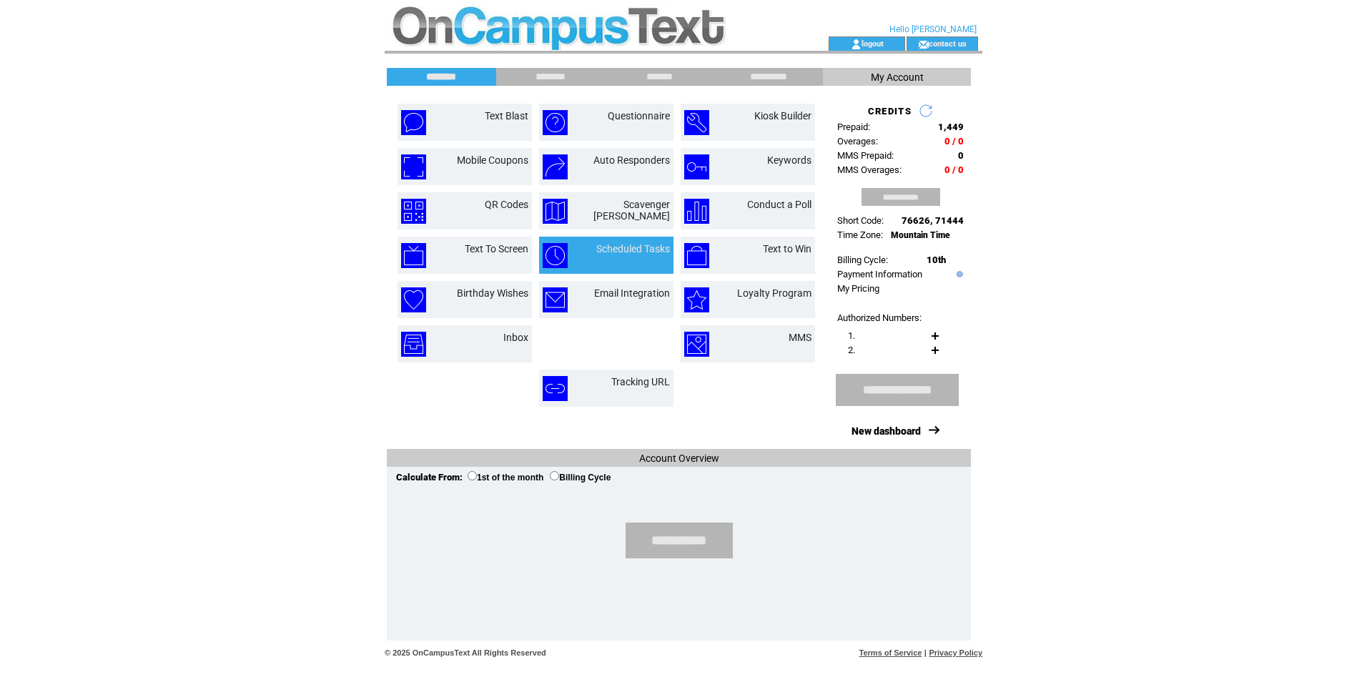 Image resolution: width=1367 pixels, height=682 pixels. What do you see at coordinates (466, 653) in the screenshot?
I see `span: © 2025 OnCampusText All Rights Reserved` at bounding box center [466, 653].